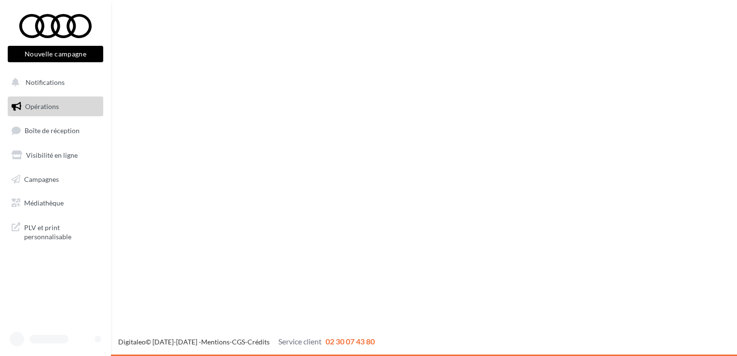 The width and height of the screenshot is (737, 356). I want to click on span: PLV et print personnalisable, so click(62, 231).